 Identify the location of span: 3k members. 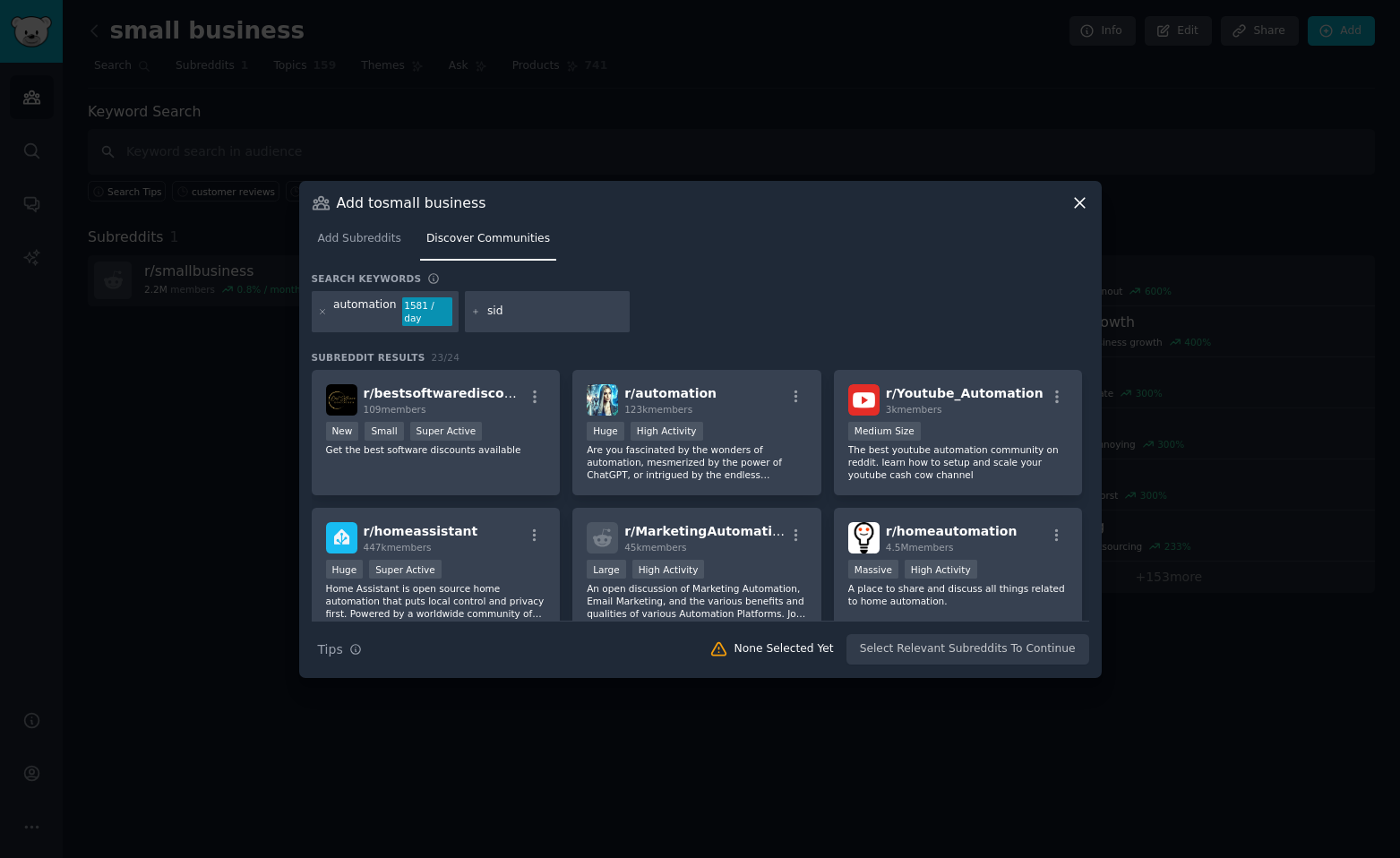
(913, 410).